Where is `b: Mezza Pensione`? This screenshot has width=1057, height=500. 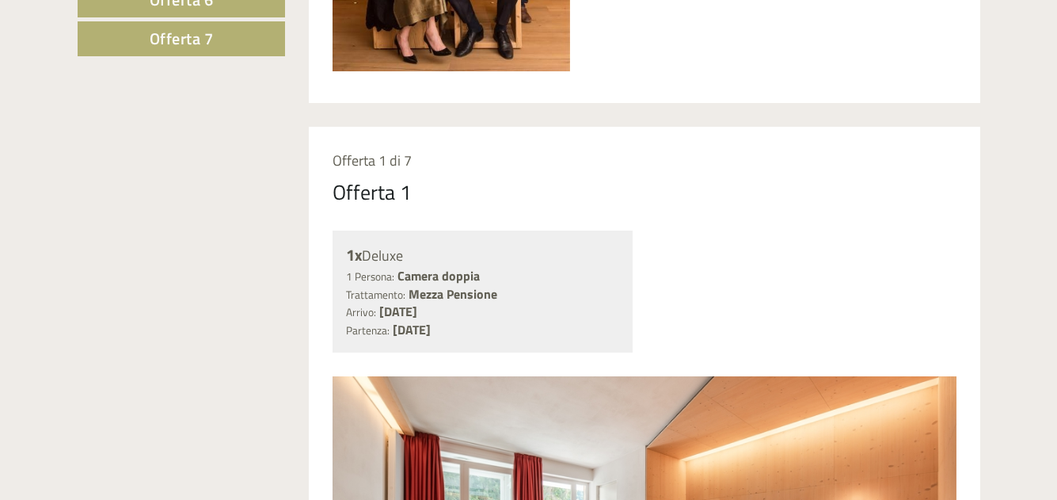
b: Mezza Pensione is located at coordinates (453, 294).